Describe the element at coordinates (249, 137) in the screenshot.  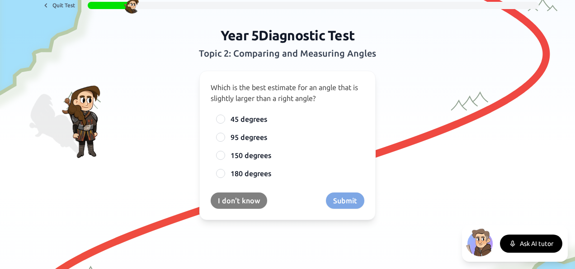
I see `span: 95 degrees` at that location.